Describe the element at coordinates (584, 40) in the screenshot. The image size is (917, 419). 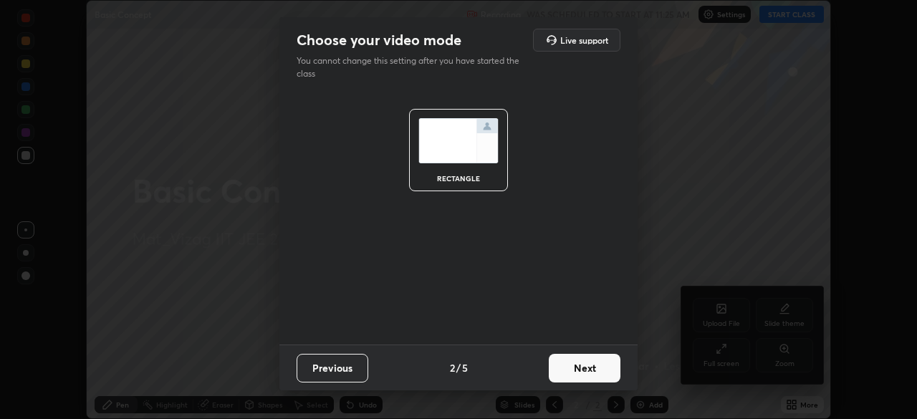
I see `h5: Live support` at that location.